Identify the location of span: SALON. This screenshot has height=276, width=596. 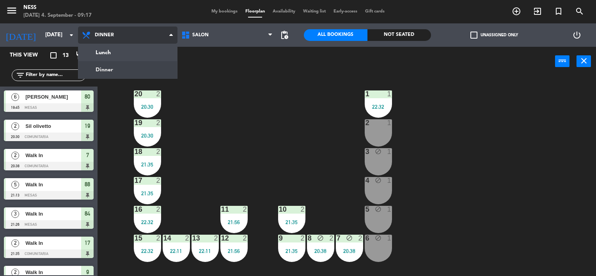
(201, 35).